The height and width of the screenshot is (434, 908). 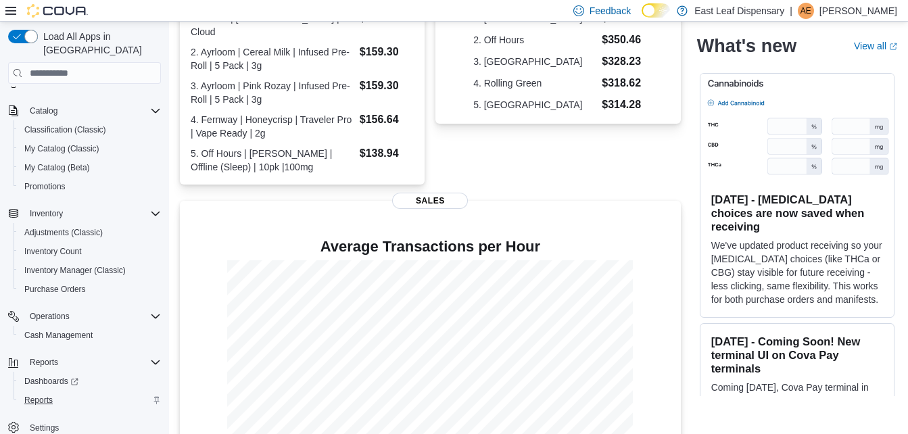 I want to click on h2: What's new, so click(x=746, y=46).